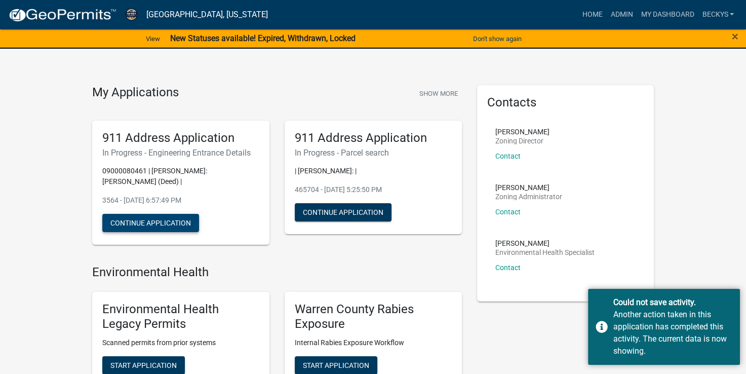 Image resolution: width=746 pixels, height=374 pixels. I want to click on p: Zoning Administrator, so click(529, 196).